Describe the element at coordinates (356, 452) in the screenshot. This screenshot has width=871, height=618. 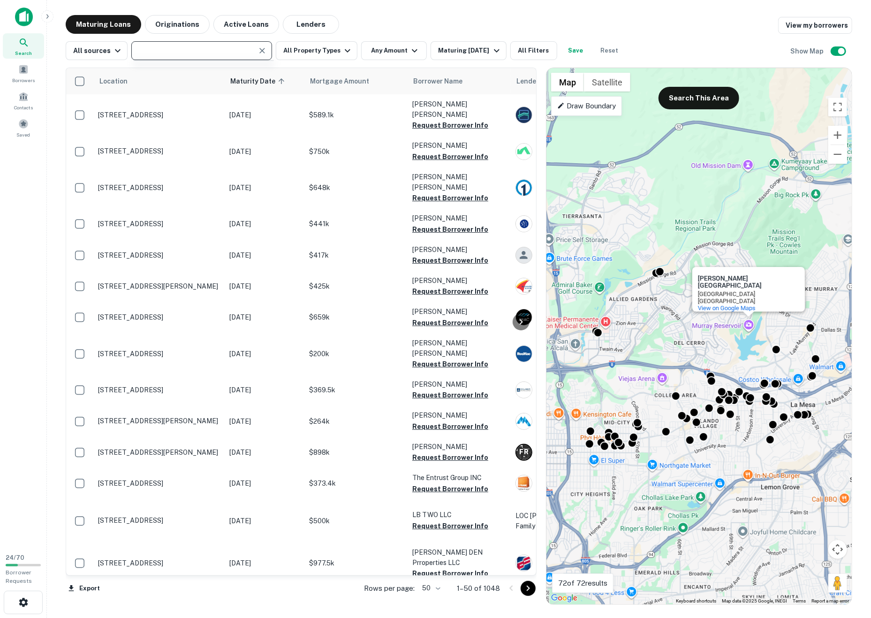
I see `p: $898k` at that location.